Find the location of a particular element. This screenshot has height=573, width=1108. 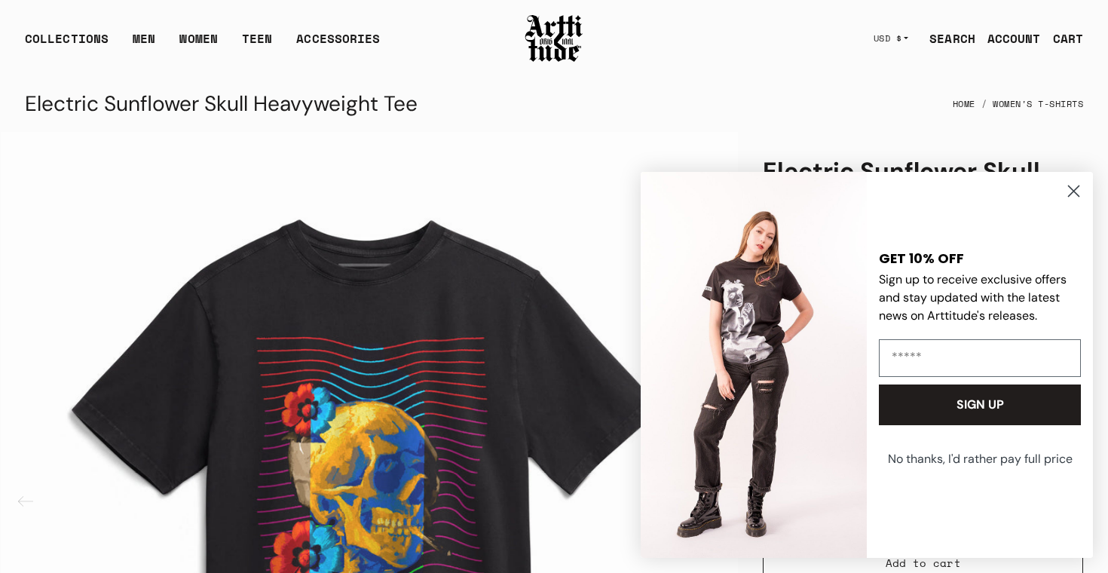

div: CART is located at coordinates (1068, 38).